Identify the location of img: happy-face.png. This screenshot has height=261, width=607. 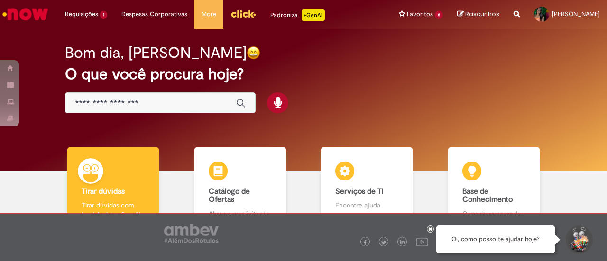
(253, 53).